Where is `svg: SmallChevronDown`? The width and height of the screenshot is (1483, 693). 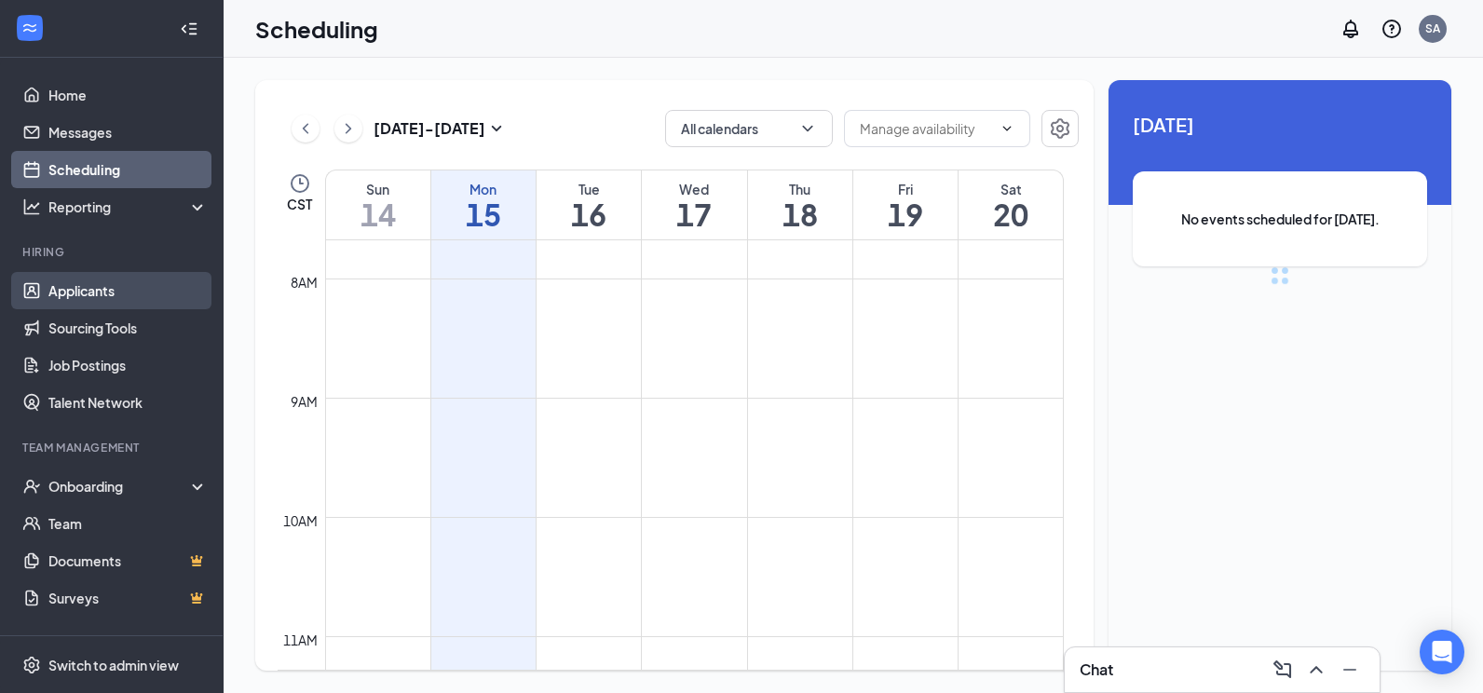 svg: SmallChevronDown is located at coordinates (497, 129).